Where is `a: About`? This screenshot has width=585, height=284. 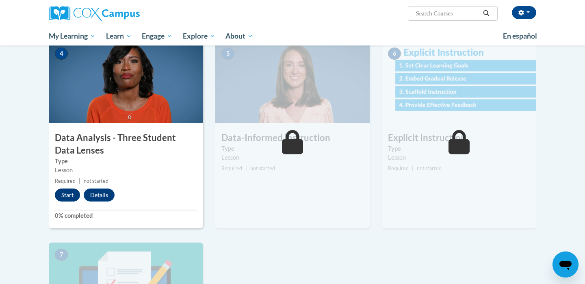
a: About is located at coordinates (240, 36).